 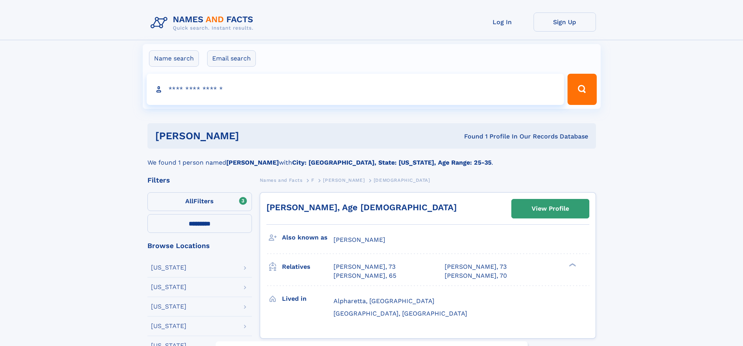 What do you see at coordinates (550, 209) in the screenshot?
I see `div: View Profile` at bounding box center [550, 209].